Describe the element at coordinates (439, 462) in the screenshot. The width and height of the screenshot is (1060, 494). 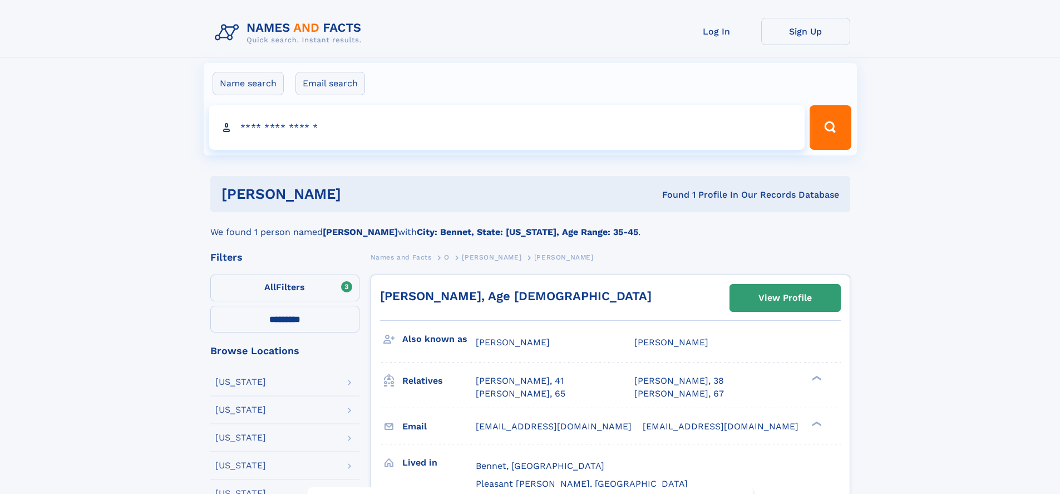
I see `h3: Lived in` at that location.